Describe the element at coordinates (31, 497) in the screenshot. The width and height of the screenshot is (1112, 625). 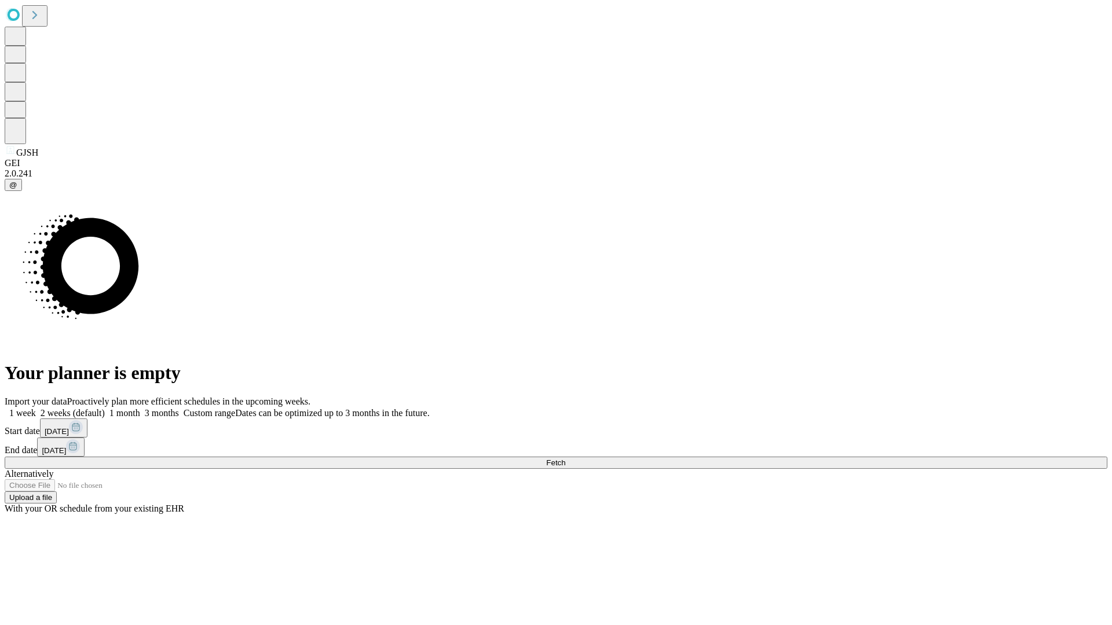
I see `button: Upload a file` at that location.